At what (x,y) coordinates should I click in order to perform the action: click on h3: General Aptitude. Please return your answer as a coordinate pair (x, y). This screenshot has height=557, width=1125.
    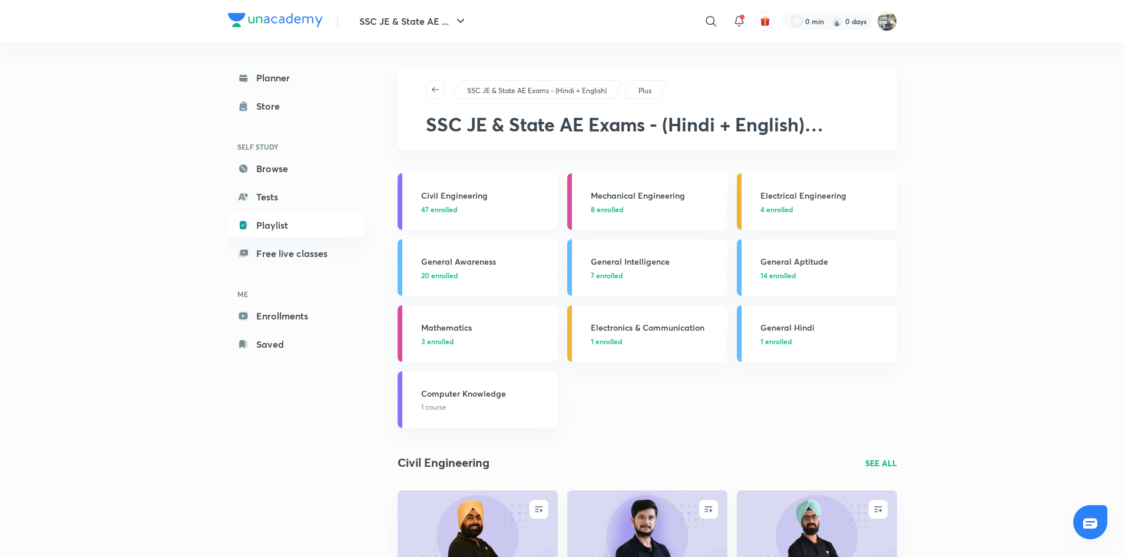
    Looking at the image, I should click on (825, 261).